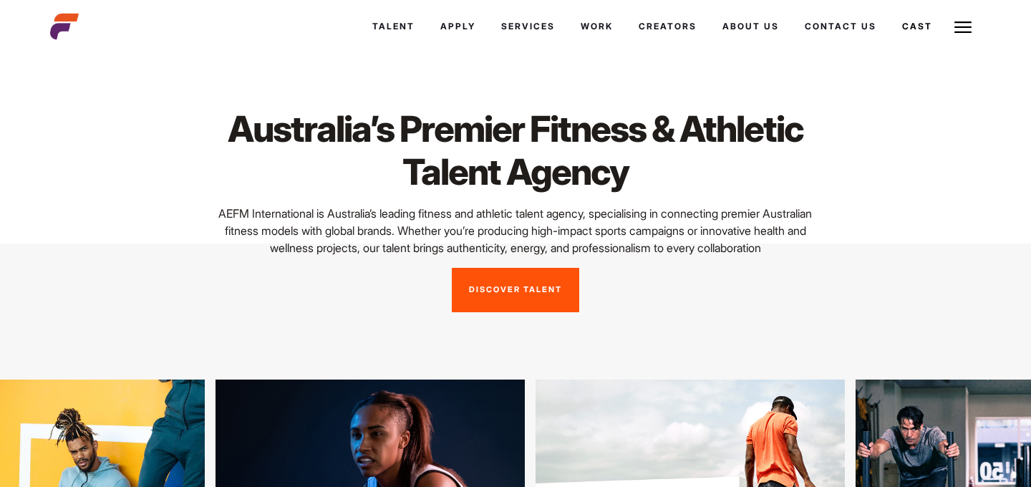 The width and height of the screenshot is (1031, 487). What do you see at coordinates (64, 26) in the screenshot?
I see `img: cropped-aefm-brand-fav-22-square.png` at bounding box center [64, 26].